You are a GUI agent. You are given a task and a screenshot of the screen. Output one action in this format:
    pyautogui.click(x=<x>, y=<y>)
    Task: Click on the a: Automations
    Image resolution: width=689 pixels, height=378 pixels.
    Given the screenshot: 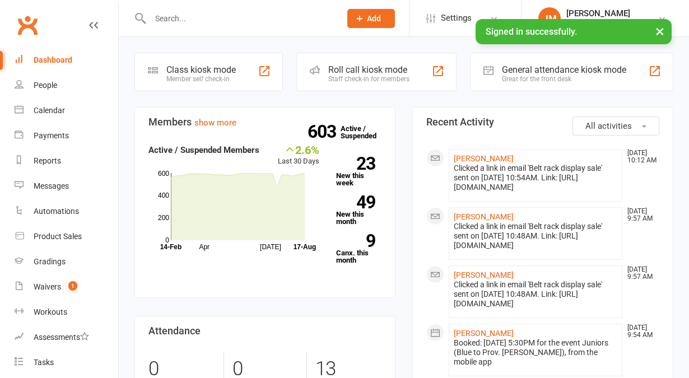 What is the action you would take?
    pyautogui.click(x=66, y=211)
    